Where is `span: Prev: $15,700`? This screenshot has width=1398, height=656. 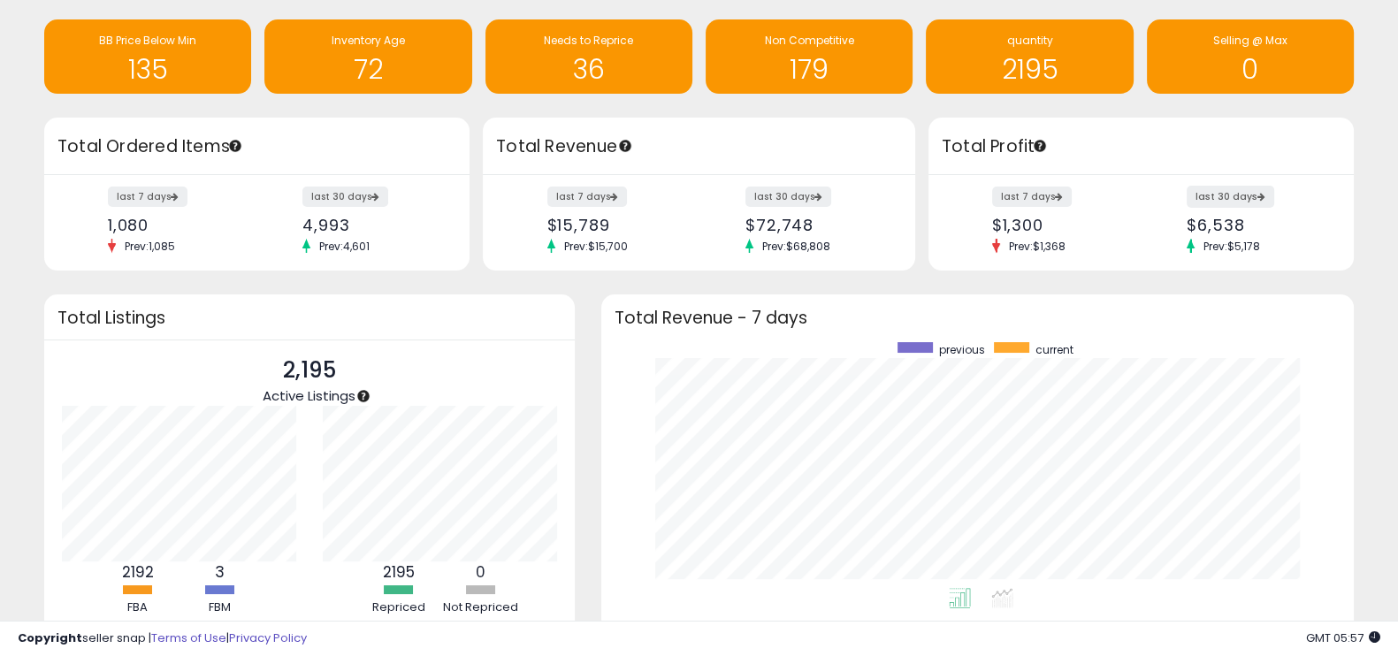
span: Prev: $15,700 is located at coordinates (596, 246).